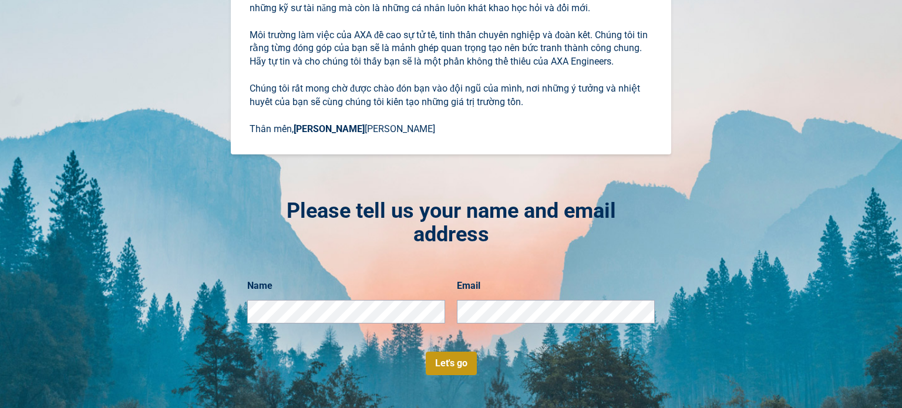 Image resolution: width=902 pixels, height=408 pixels. What do you see at coordinates (450, 48) in the screenshot?
I see `span: Môi trường làm việc của AXA đề cao sự tử tế, tinh thần chuyên nghiệp và đoàn kết. Chúng tôi tin r...` at bounding box center [450, 48].